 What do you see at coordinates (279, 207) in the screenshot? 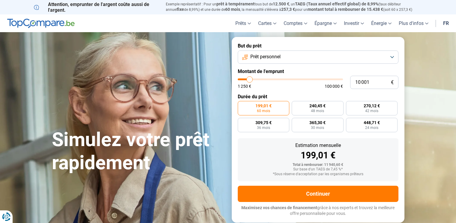
I see `span: Maximisez vos chances de financement` at bounding box center [279, 207].